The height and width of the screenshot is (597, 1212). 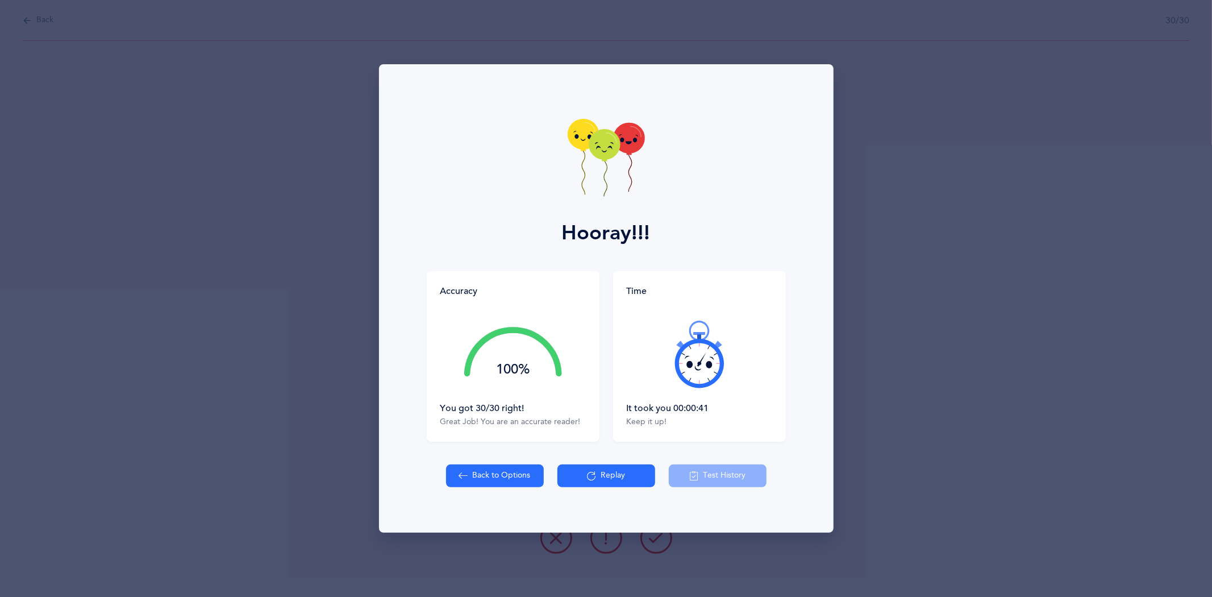 I want to click on button: Back to Options, so click(x=495, y=476).